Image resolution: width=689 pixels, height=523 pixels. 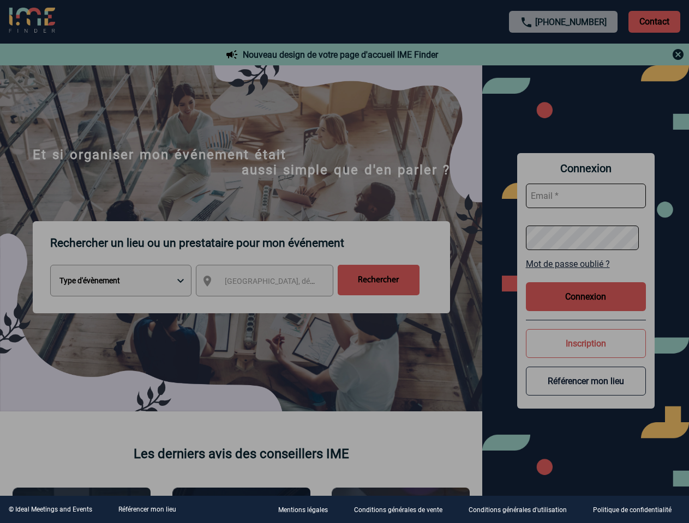 I want to click on a: Conditions générales d'utilisation, so click(x=522, y=510).